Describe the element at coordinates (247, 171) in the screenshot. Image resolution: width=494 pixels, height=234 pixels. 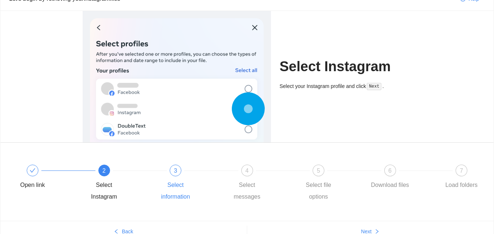
I see `span: 4` at that location.